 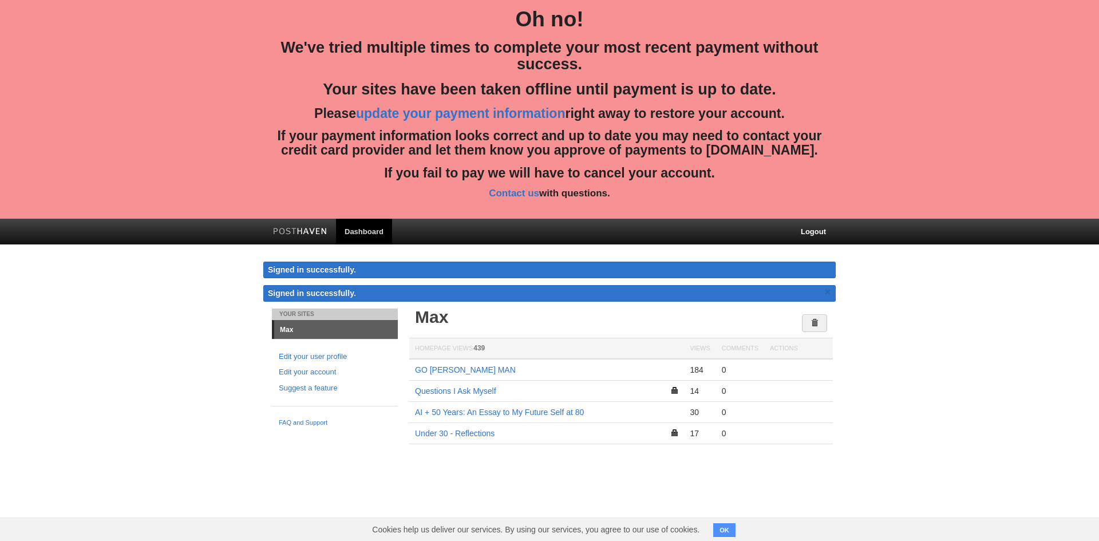 I want to click on div: 14, so click(x=699, y=391).